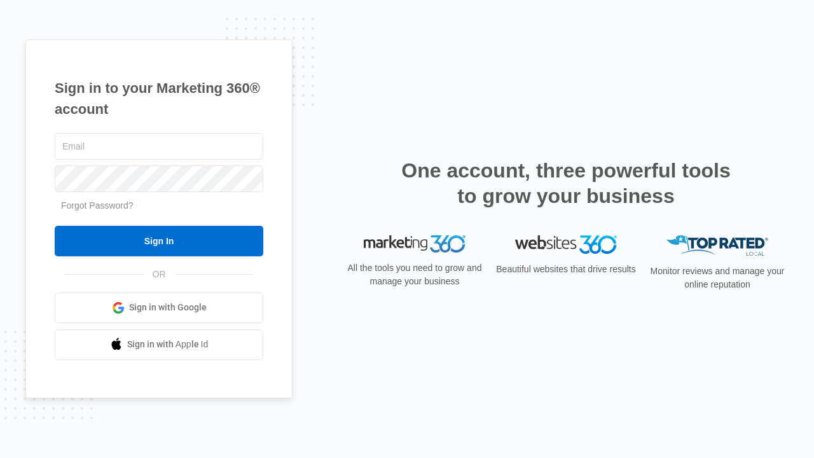 This screenshot has height=458, width=814. I want to click on img: Marketing 360, so click(415, 244).